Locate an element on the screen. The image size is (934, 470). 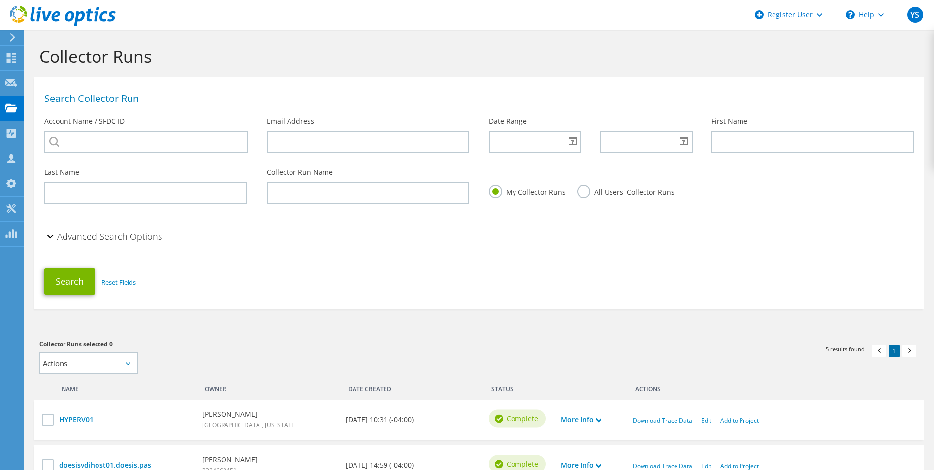
a: More Info is located at coordinates (581, 420).